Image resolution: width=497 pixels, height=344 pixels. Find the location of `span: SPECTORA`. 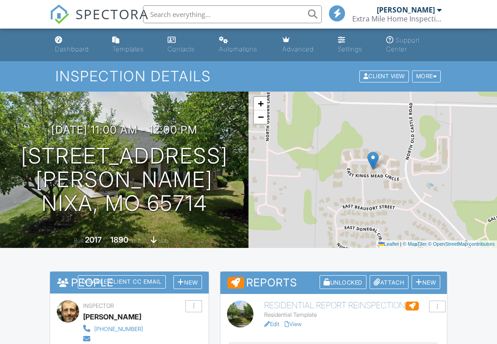

span: SPECTORA is located at coordinates (112, 14).